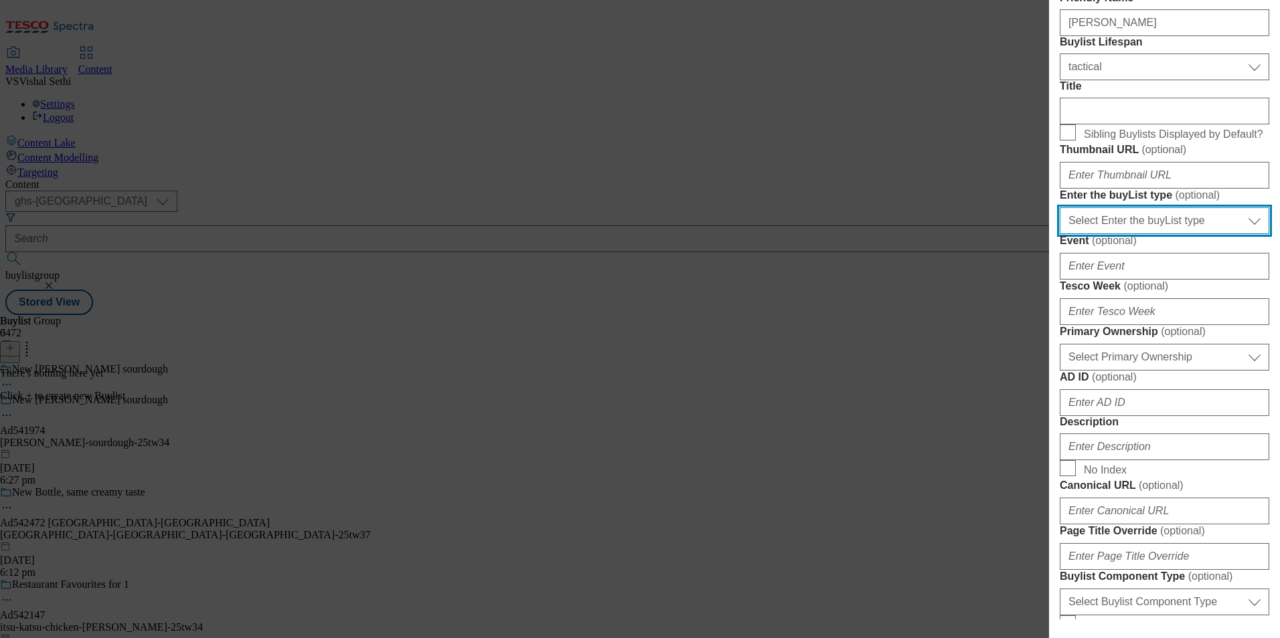 The width and height of the screenshot is (1280, 638). What do you see at coordinates (1164, 23) in the screenshot?
I see `input: Enter Friendly Name` at bounding box center [1164, 23].